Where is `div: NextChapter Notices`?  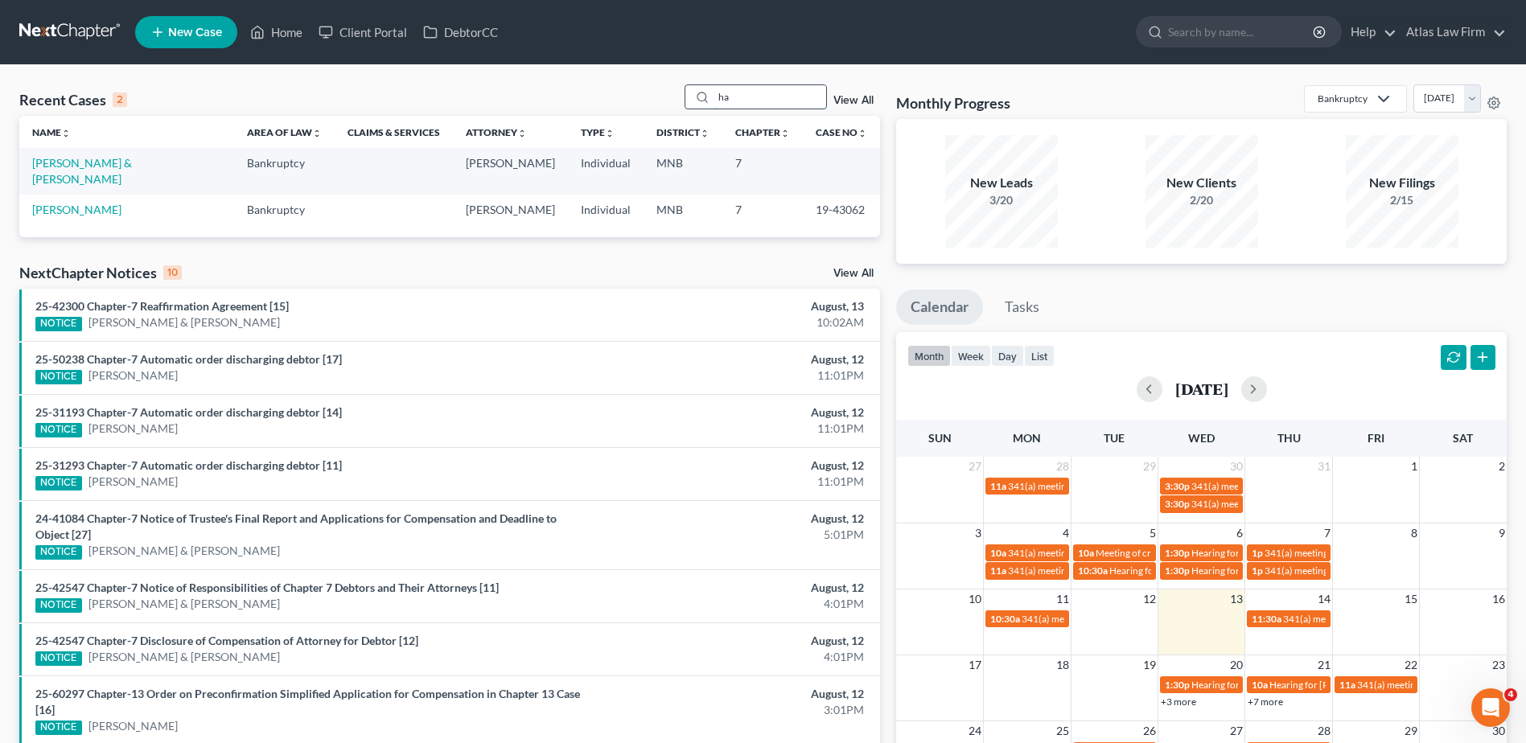
div: NextChapter Notices is located at coordinates (101, 273).